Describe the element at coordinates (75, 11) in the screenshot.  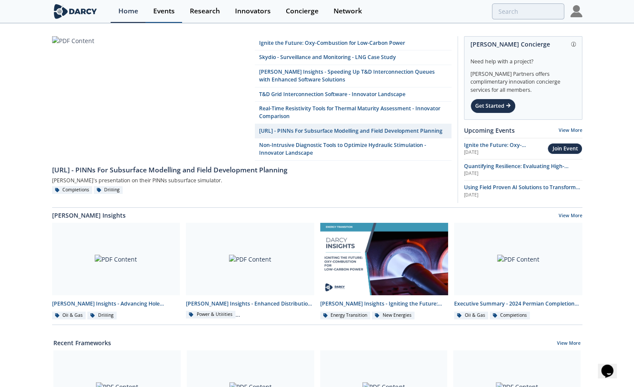
I see `img: logo-wide.svg` at that location.